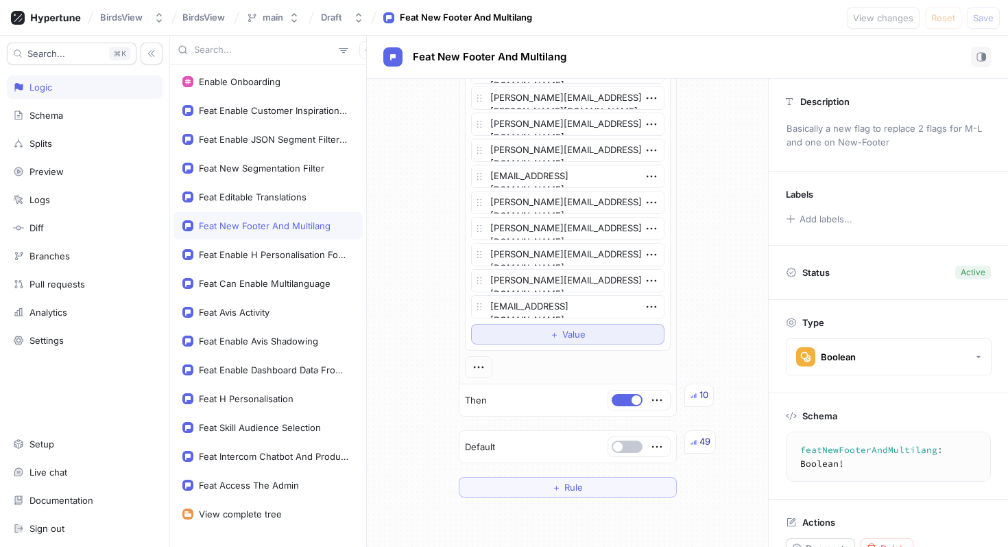 The width and height of the screenshot is (1008, 547). What do you see at coordinates (274, 254) in the screenshot?
I see `div: Feat Enable H Personalisation For Missing Skills` at bounding box center [274, 254].